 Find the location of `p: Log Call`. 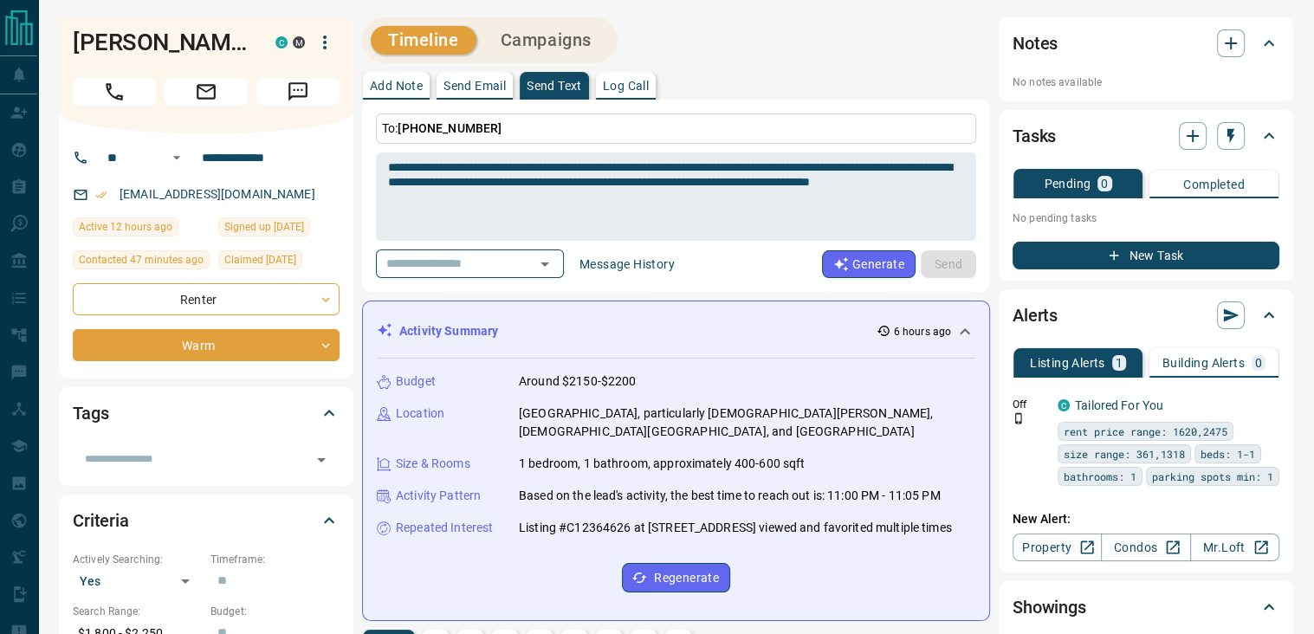

p: Log Call is located at coordinates (625, 86).